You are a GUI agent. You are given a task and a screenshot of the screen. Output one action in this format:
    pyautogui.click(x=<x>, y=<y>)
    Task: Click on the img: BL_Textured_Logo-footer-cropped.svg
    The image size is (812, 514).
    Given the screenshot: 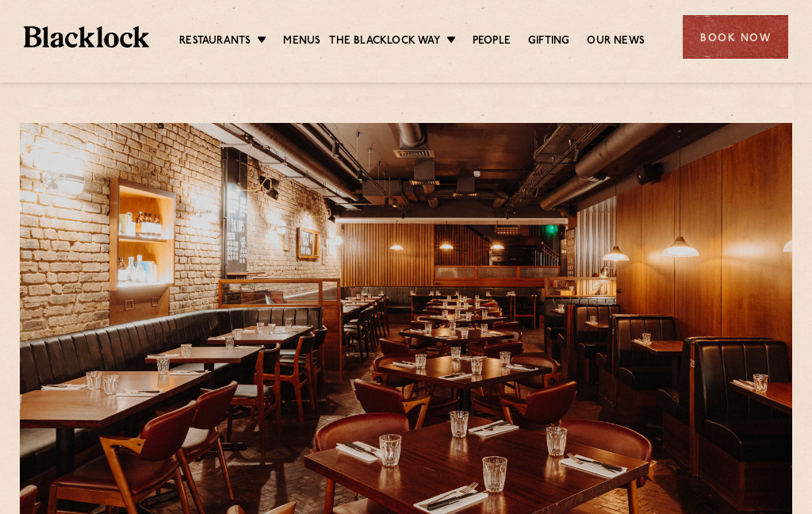 What is the action you would take?
    pyautogui.click(x=86, y=36)
    